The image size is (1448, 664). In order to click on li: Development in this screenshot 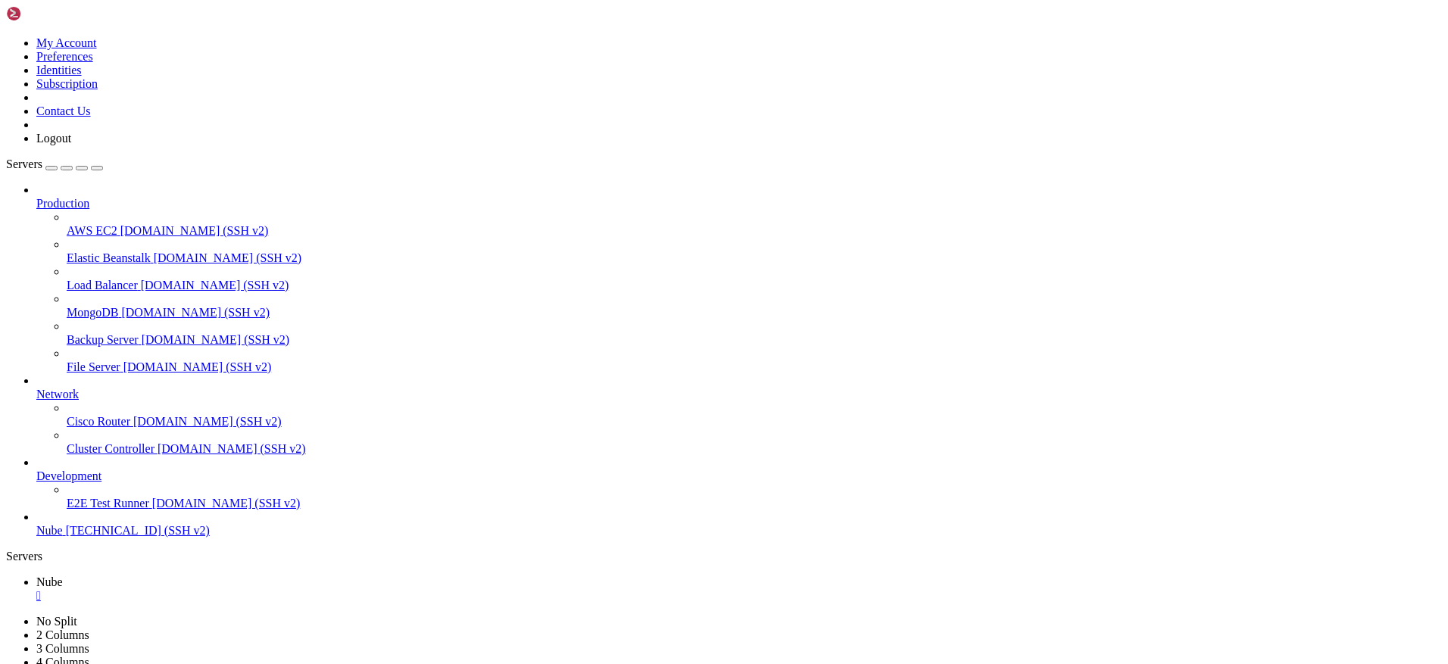, I will do `click(739, 483)`.